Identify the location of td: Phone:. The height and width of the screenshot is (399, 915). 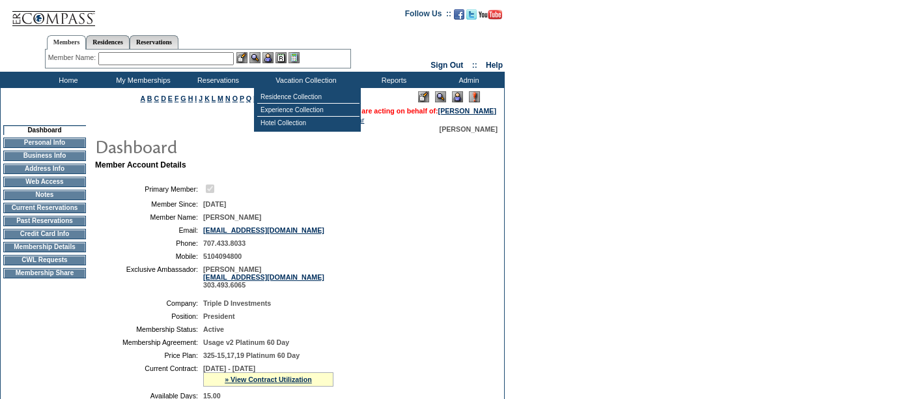
(149, 243).